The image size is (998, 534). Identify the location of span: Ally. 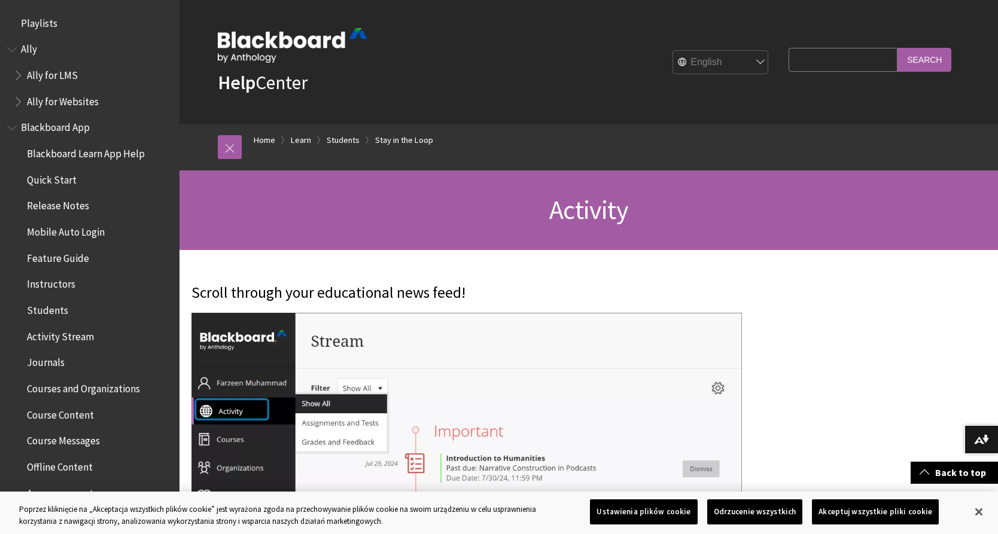
(29, 47).